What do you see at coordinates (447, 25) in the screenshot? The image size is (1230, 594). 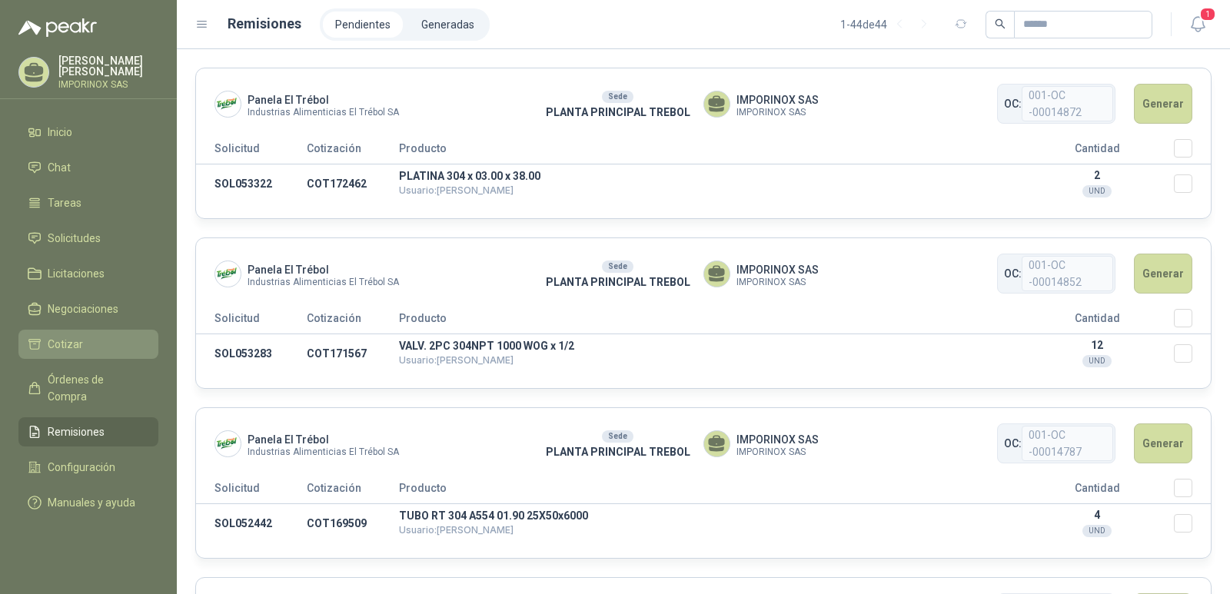 I see `li: Generadas` at bounding box center [447, 25].